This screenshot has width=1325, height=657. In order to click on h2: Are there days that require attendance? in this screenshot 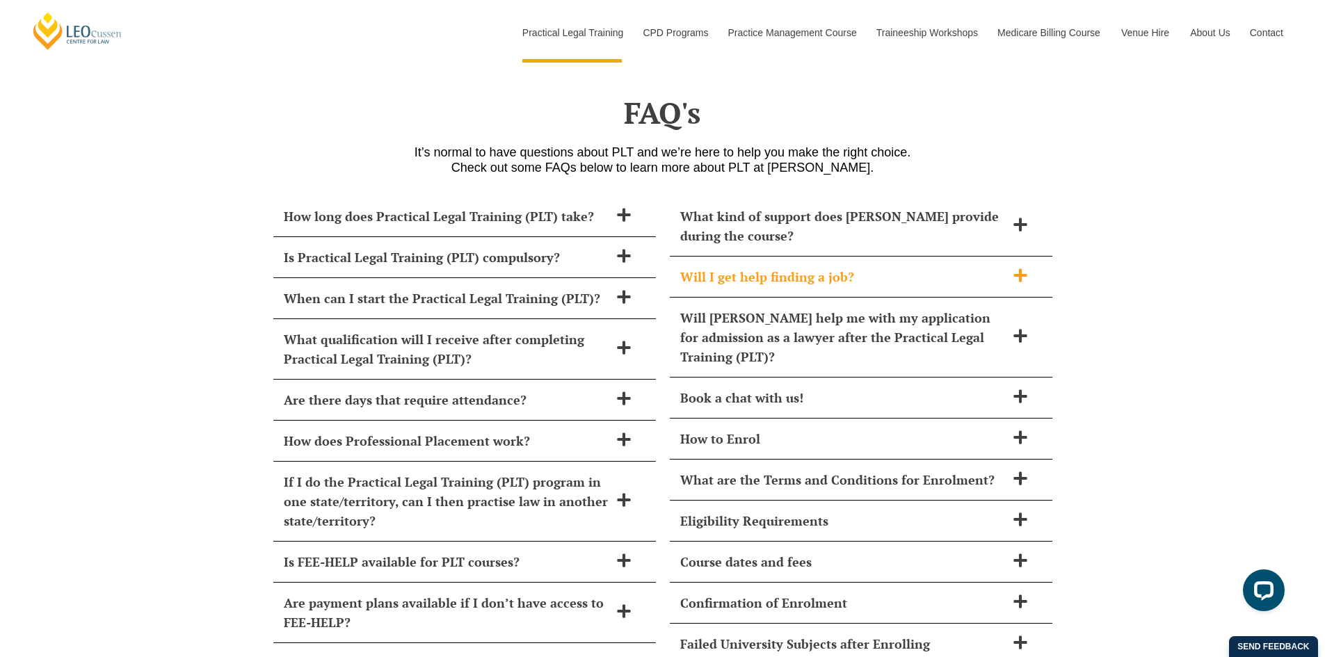, I will do `click(446, 400)`.